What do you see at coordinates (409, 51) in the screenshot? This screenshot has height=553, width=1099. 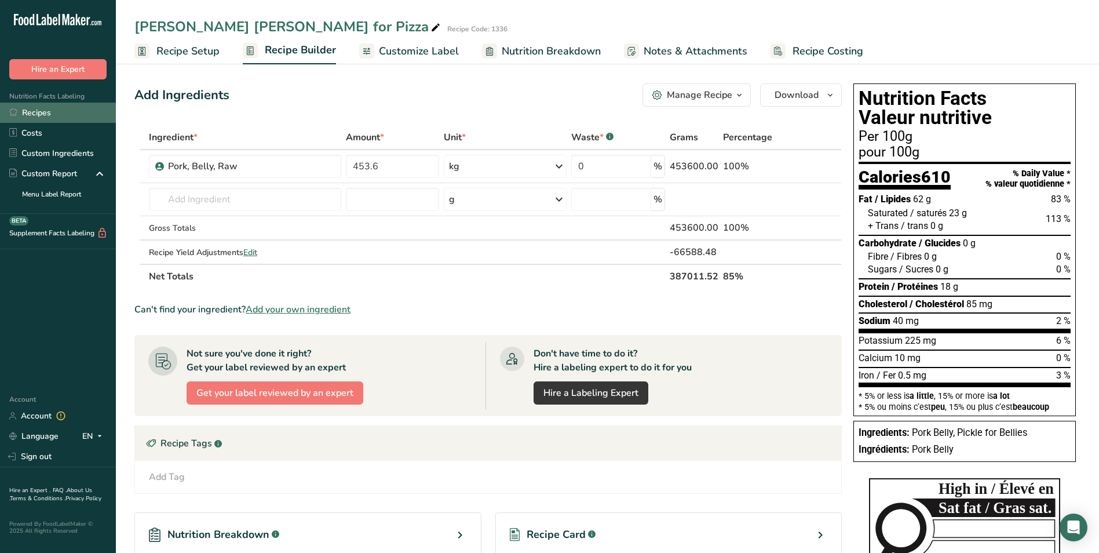 I see `a: Customize Label` at bounding box center [409, 51].